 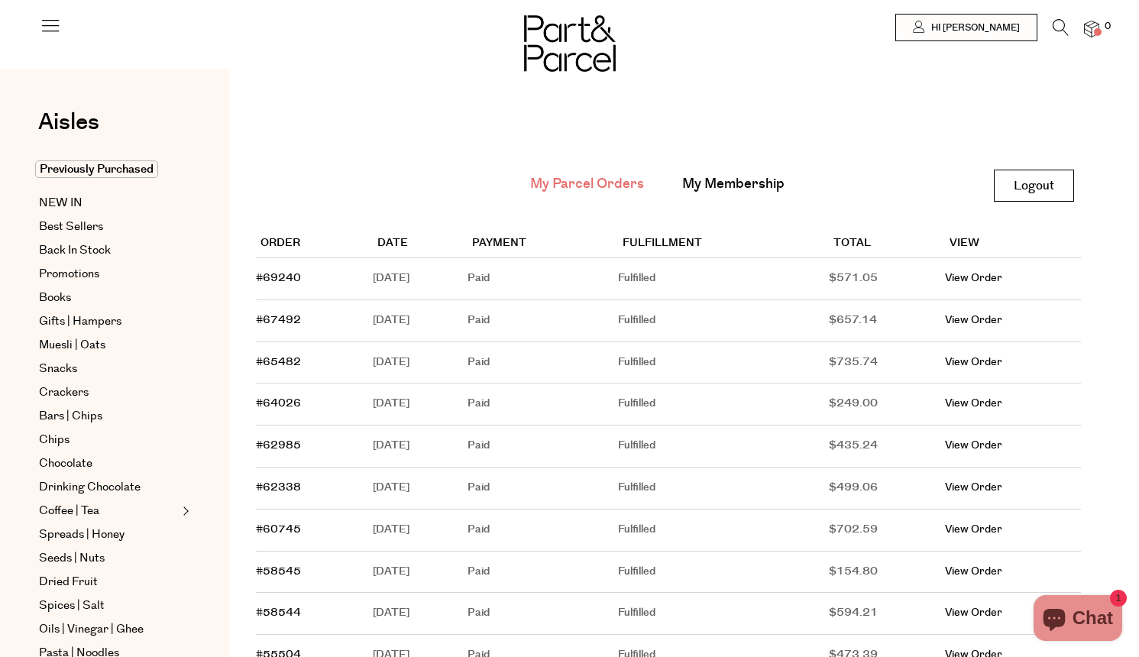 I want to click on a: Chocolate, so click(x=108, y=464).